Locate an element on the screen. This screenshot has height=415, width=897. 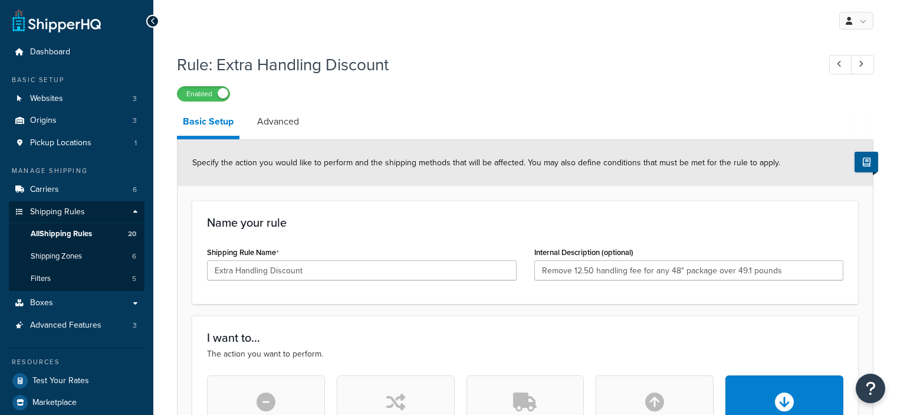
li: Test Your Rates is located at coordinates (77, 380).